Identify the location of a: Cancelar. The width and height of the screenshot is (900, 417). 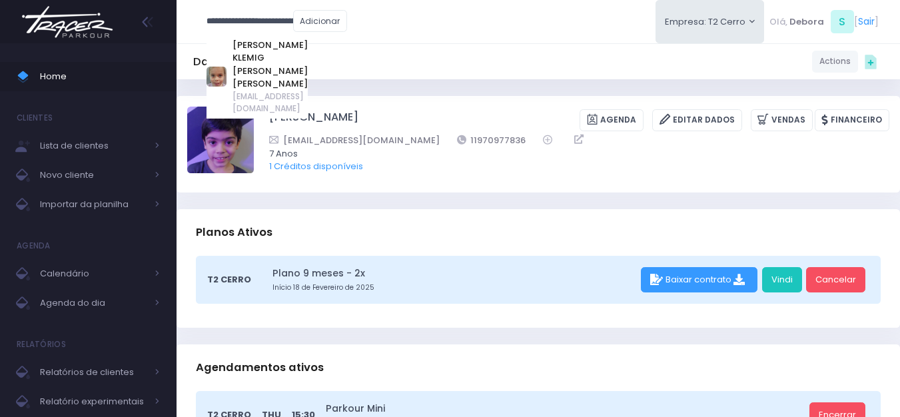
(836, 280).